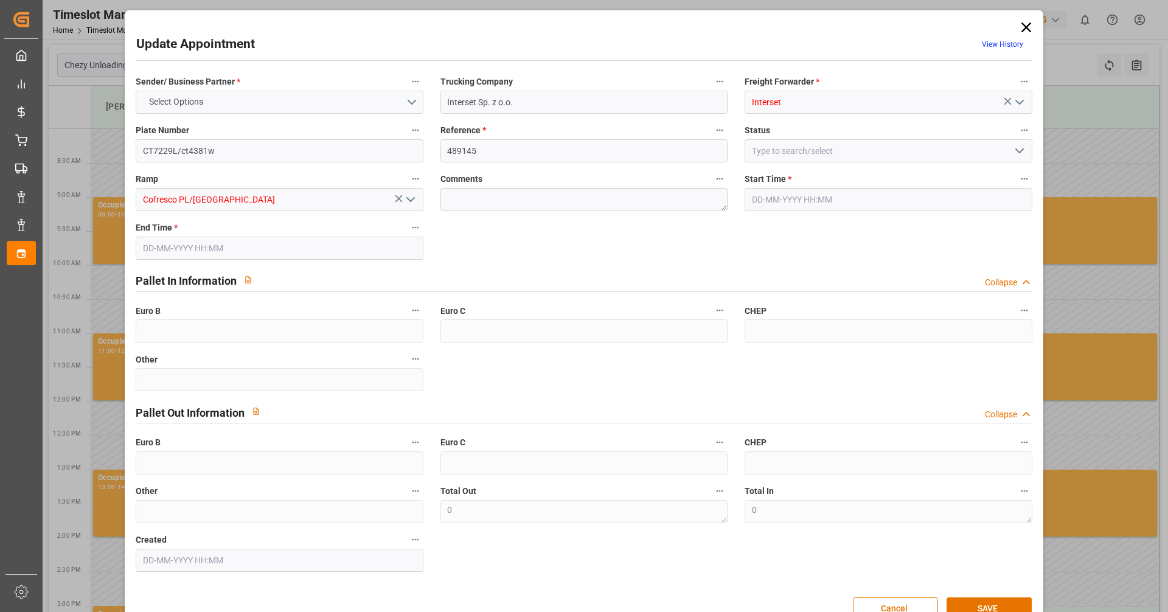  What do you see at coordinates (782, 82) in the screenshot?
I see `span: Freight Forwarder` at bounding box center [782, 82].